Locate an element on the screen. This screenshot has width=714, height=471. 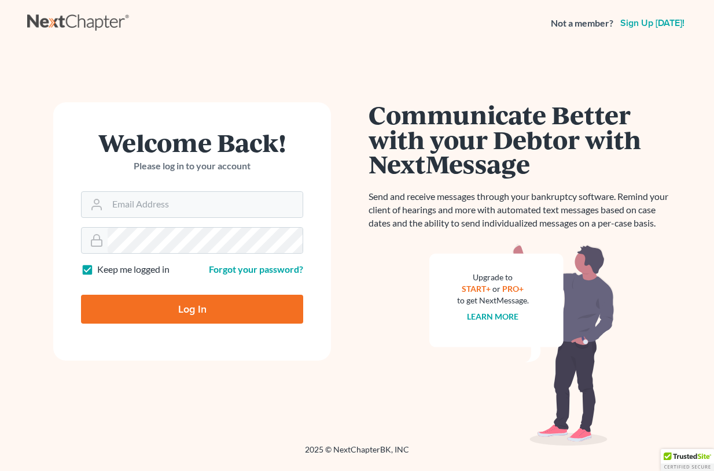
a: Learn more is located at coordinates (493, 316).